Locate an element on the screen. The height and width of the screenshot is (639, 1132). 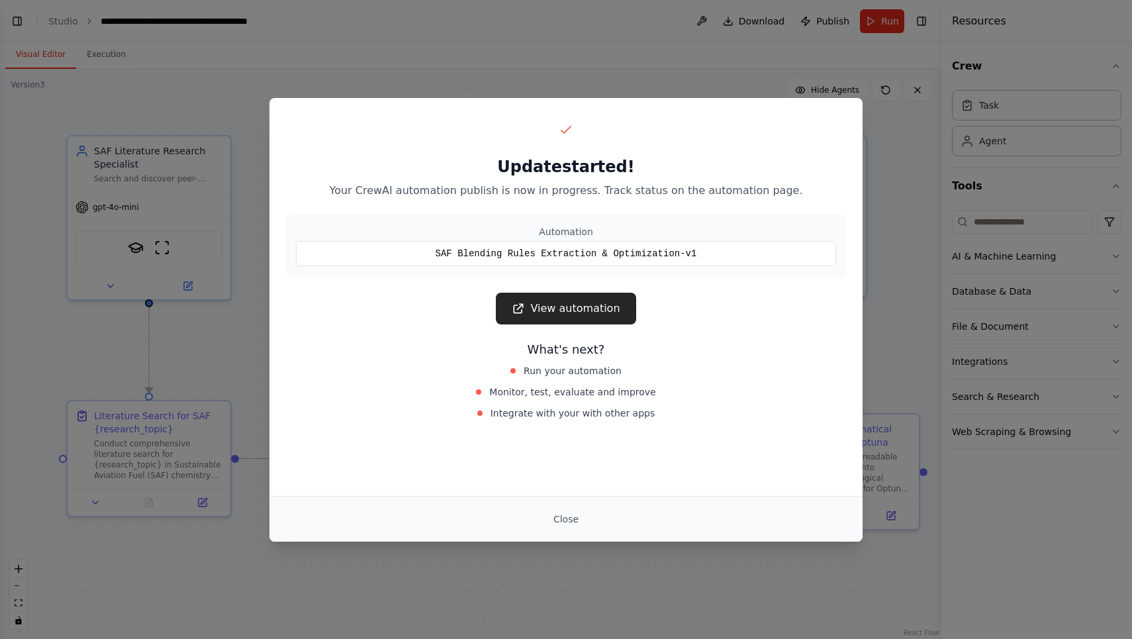
div: Automation is located at coordinates (566, 232).